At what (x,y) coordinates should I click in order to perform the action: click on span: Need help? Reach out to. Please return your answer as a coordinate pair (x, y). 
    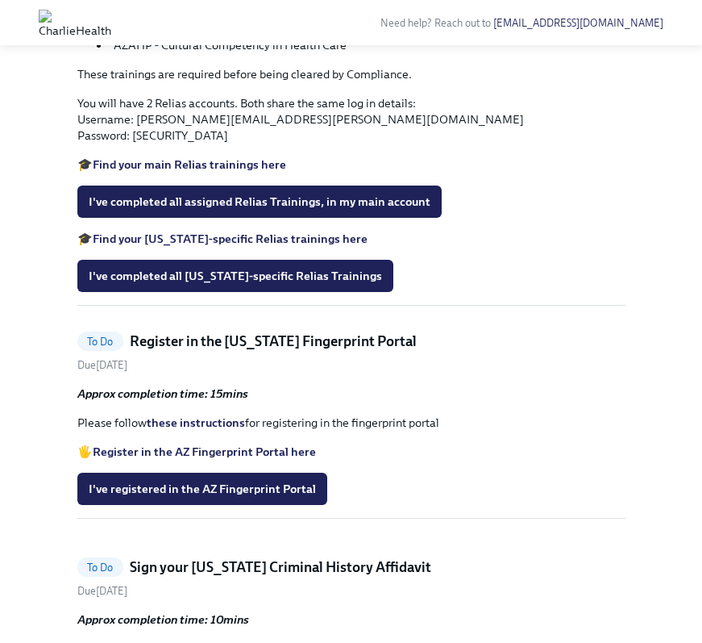
    Looking at the image, I should click on (522, 23).